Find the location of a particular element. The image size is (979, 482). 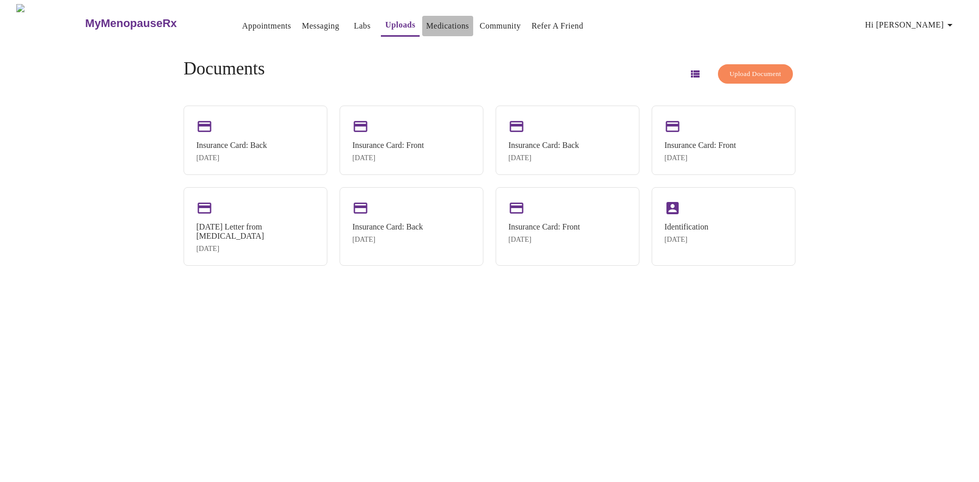

div: Identification is located at coordinates (687, 227).